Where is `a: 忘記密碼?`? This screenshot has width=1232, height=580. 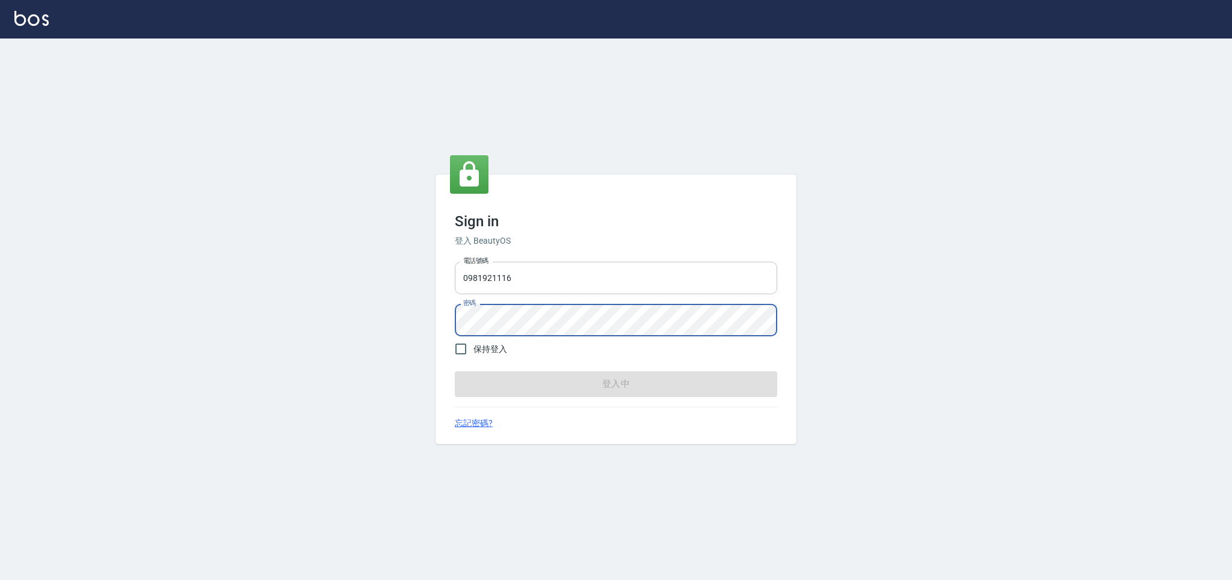 a: 忘記密碼? is located at coordinates (473, 423).